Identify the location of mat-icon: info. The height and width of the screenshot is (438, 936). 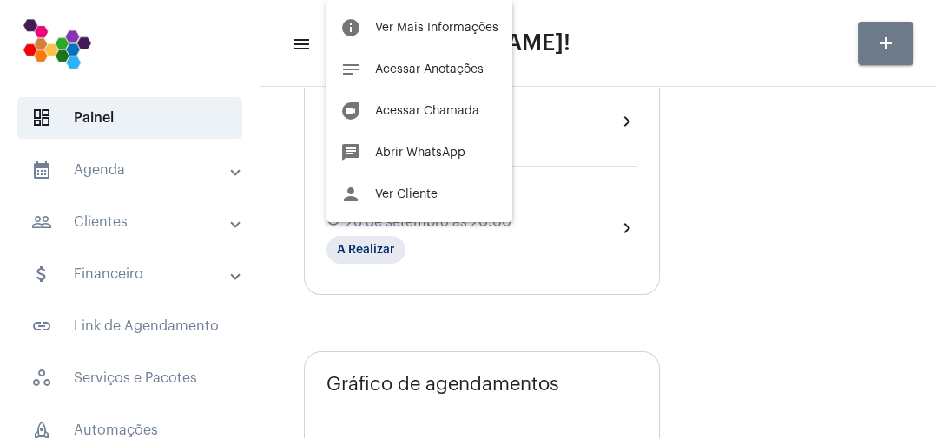
(351, 28).